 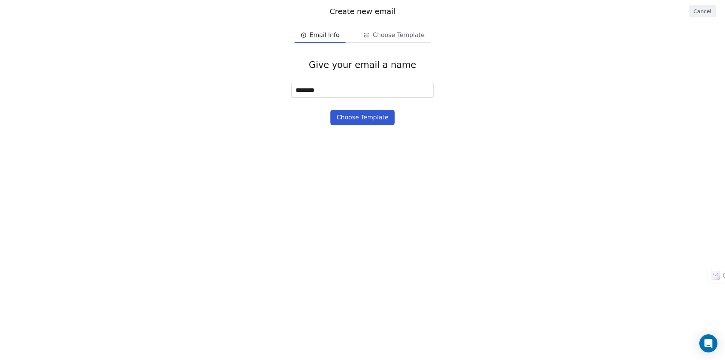 I want to click on button: Cancel, so click(x=702, y=11).